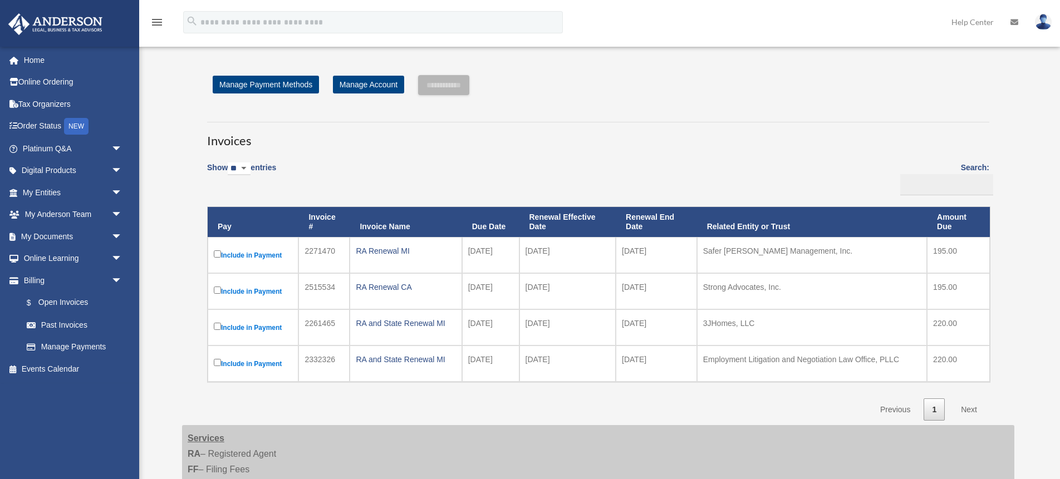 This screenshot has height=479, width=1060. Describe the element at coordinates (368, 85) in the screenshot. I see `a: Manage Account` at that location.